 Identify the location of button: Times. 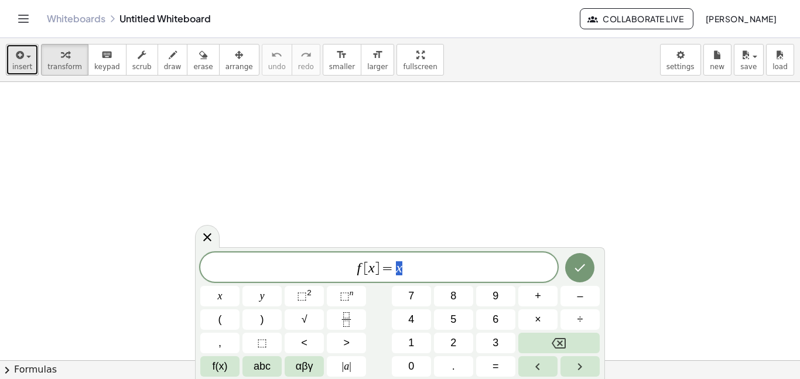
(538, 319).